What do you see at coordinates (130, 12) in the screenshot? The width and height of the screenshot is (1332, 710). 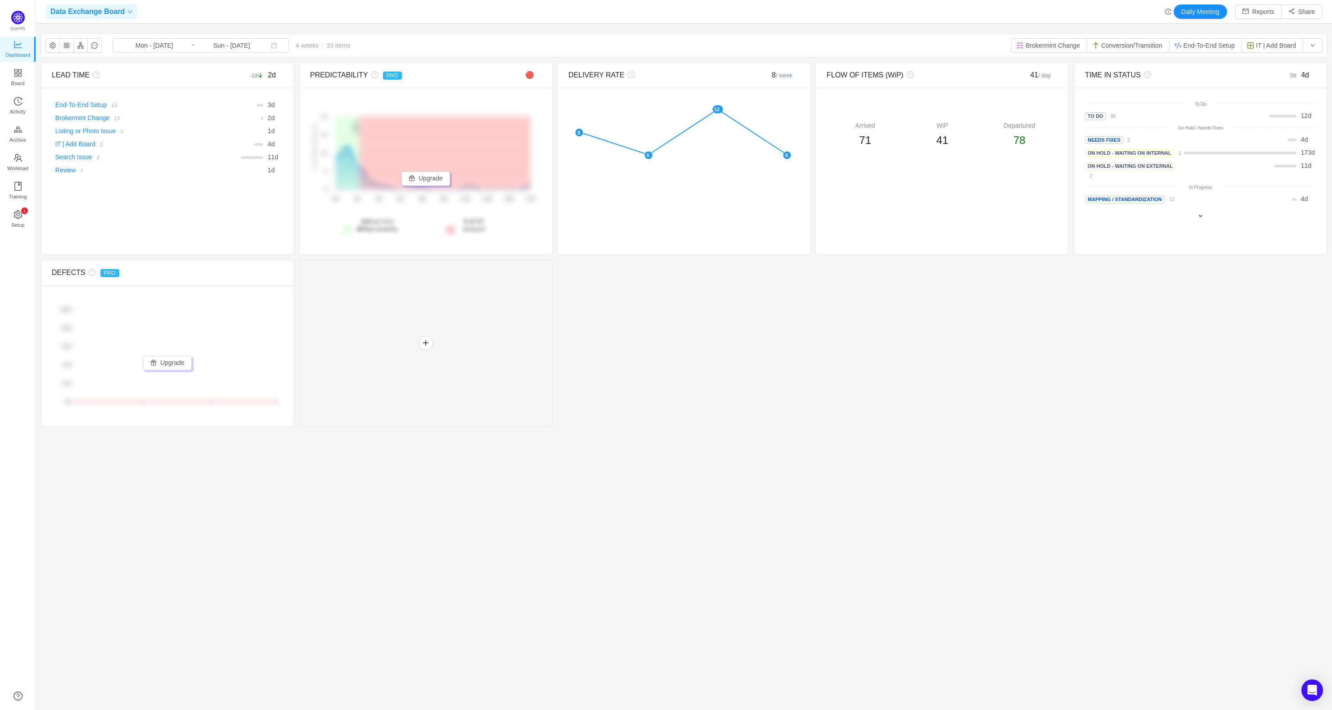 I see `i: icon: down` at bounding box center [130, 12].